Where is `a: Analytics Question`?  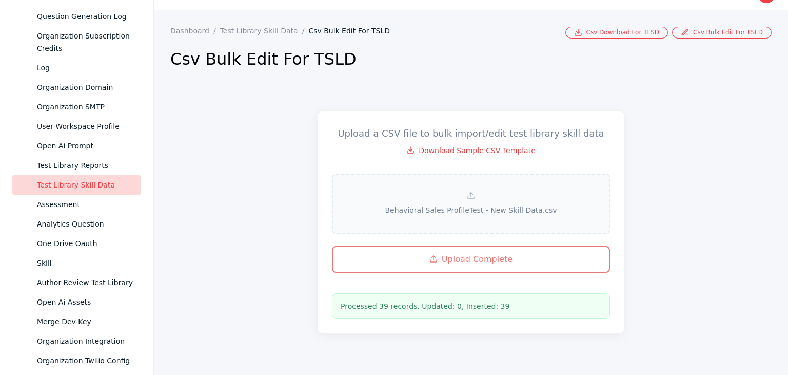 a: Analytics Question is located at coordinates (76, 224).